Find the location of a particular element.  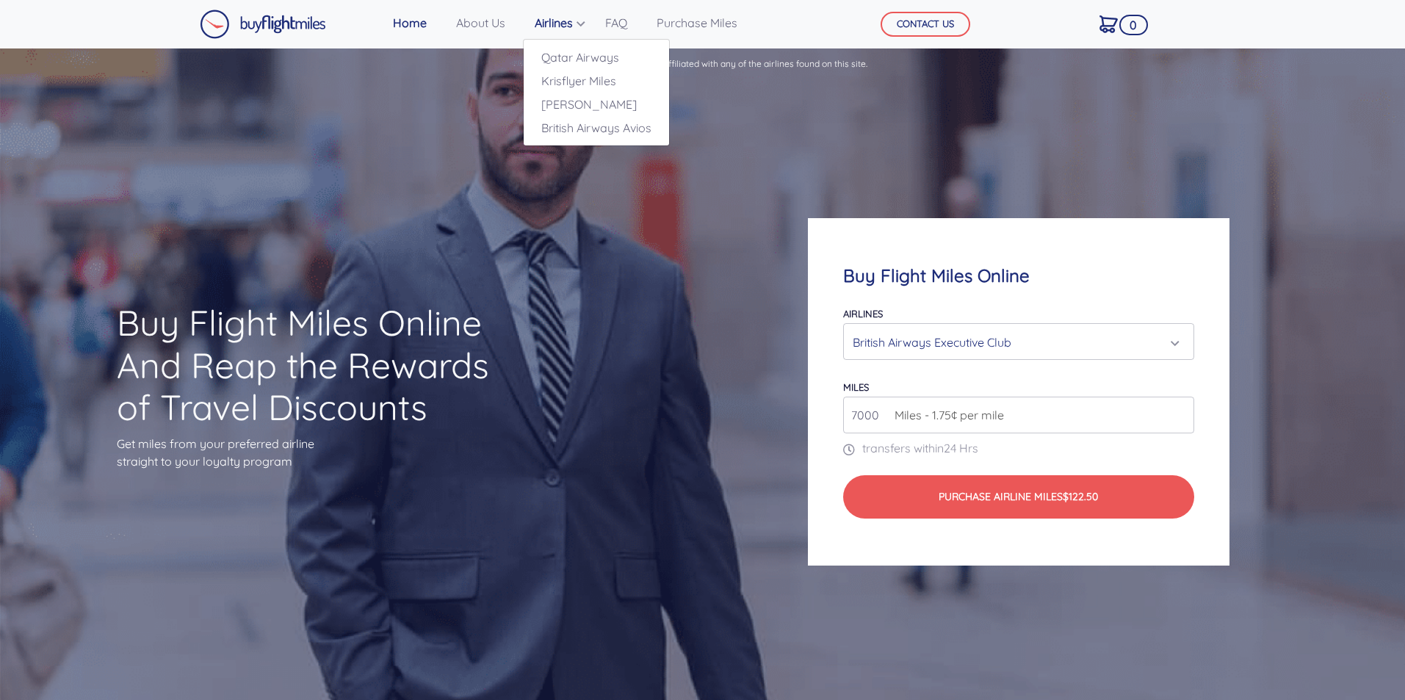

span: Miles - 1.75¢ per mile is located at coordinates (945, 415).